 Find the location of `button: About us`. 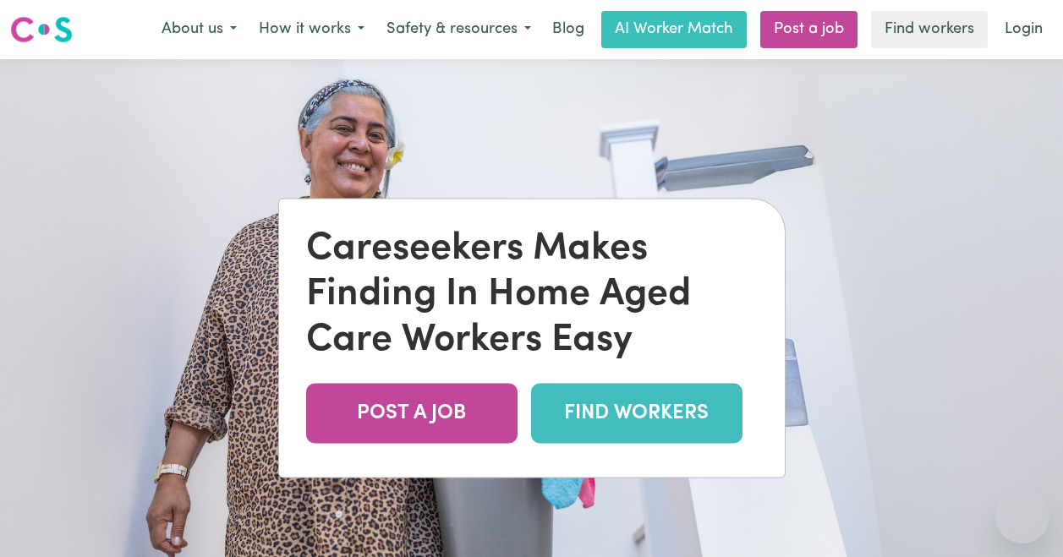

button: About us is located at coordinates (199, 30).